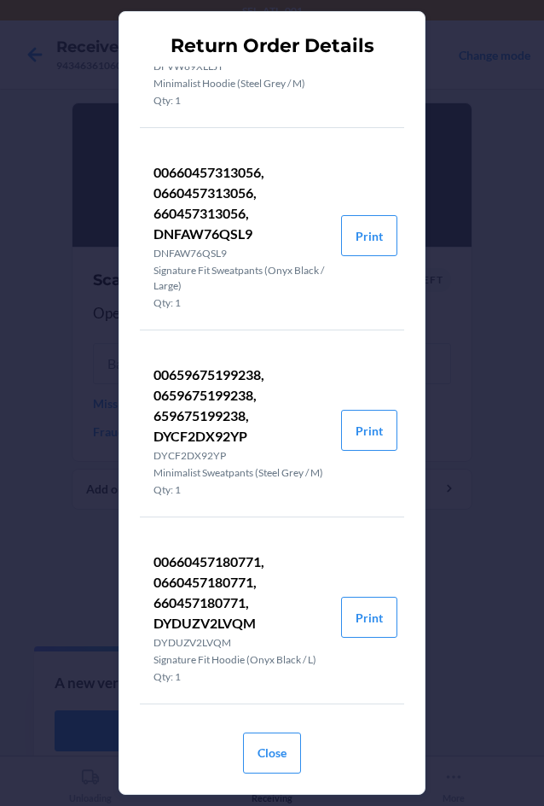 The width and height of the screenshot is (544, 806). What do you see at coordinates (241, 253) in the screenshot?
I see `p: DNFAW76QSL9` at bounding box center [241, 253].